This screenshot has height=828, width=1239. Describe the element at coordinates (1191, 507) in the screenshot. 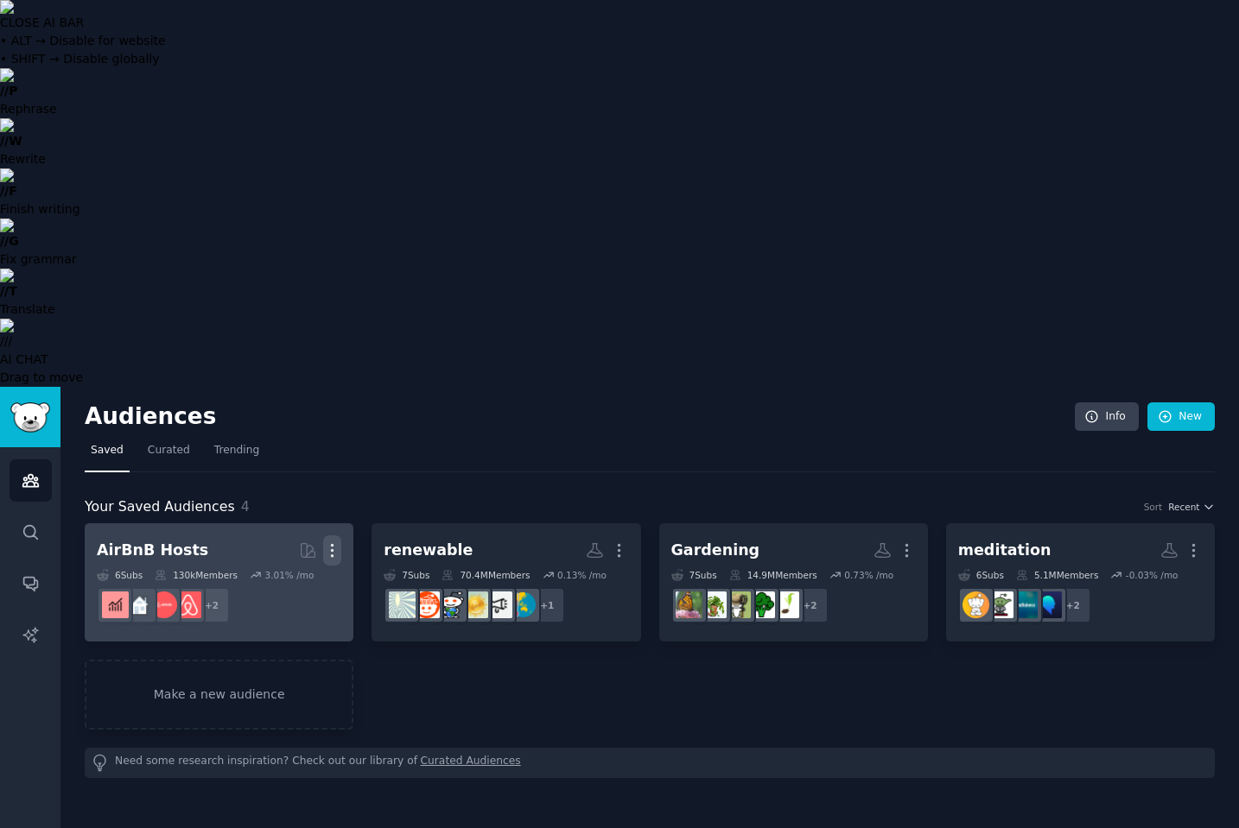

I see `button: Recent` at that location.